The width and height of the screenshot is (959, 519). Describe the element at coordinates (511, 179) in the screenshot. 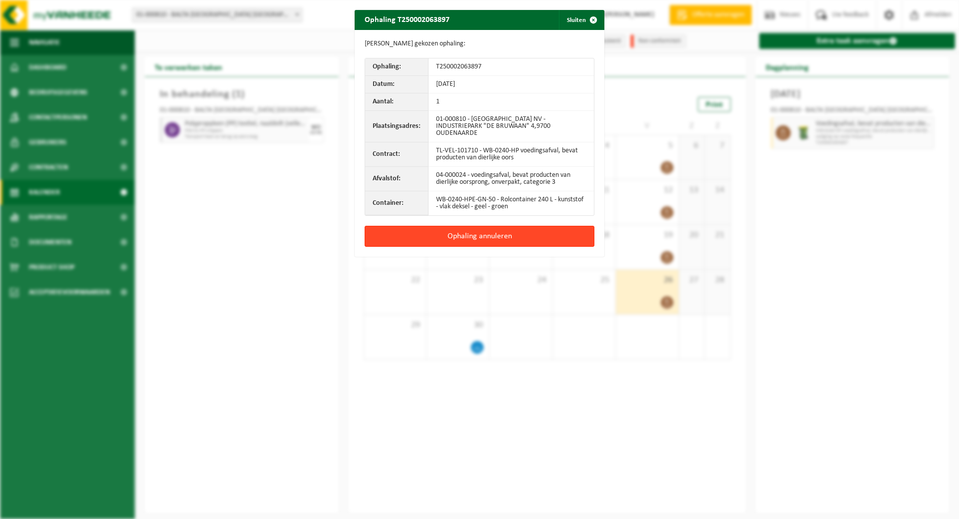

I see `td: 04-000024 - voedingsafval, bevat producten van dierlijke oorsprong, onverpakt, categorie 3` at that location.